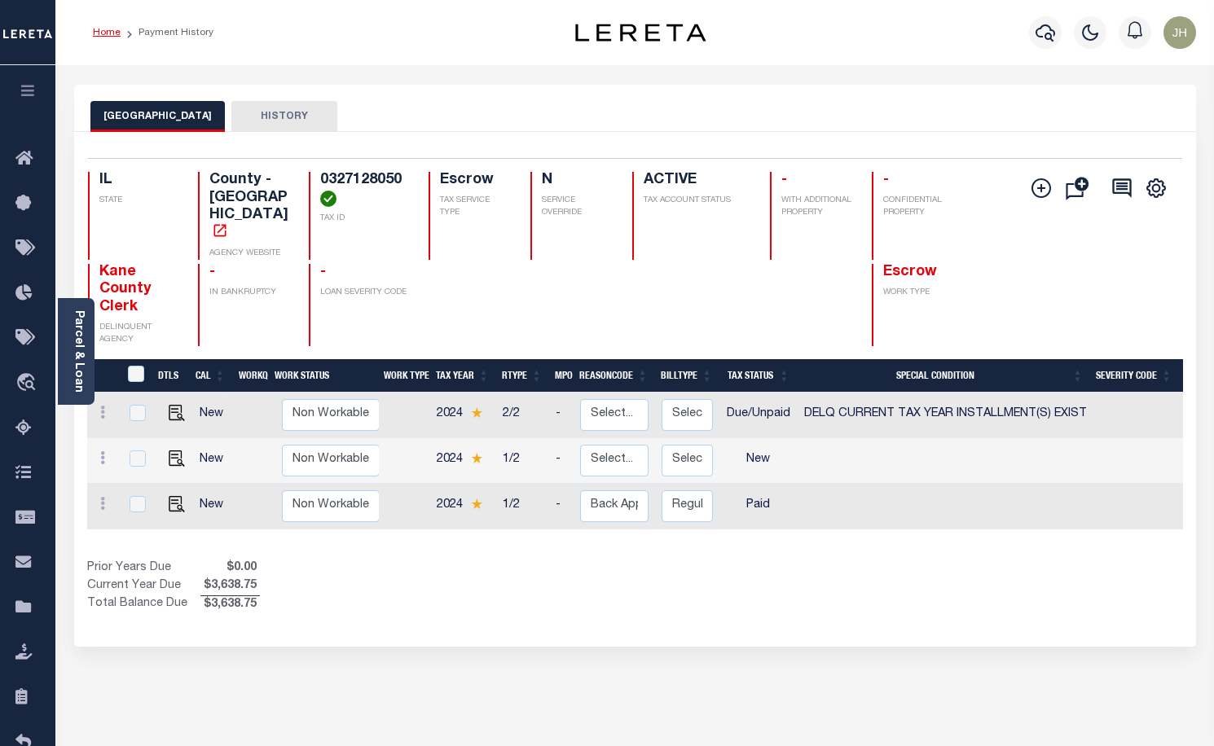 The width and height of the screenshot is (1214, 746). Describe the element at coordinates (139, 181) in the screenshot. I see `h4: IL` at that location.